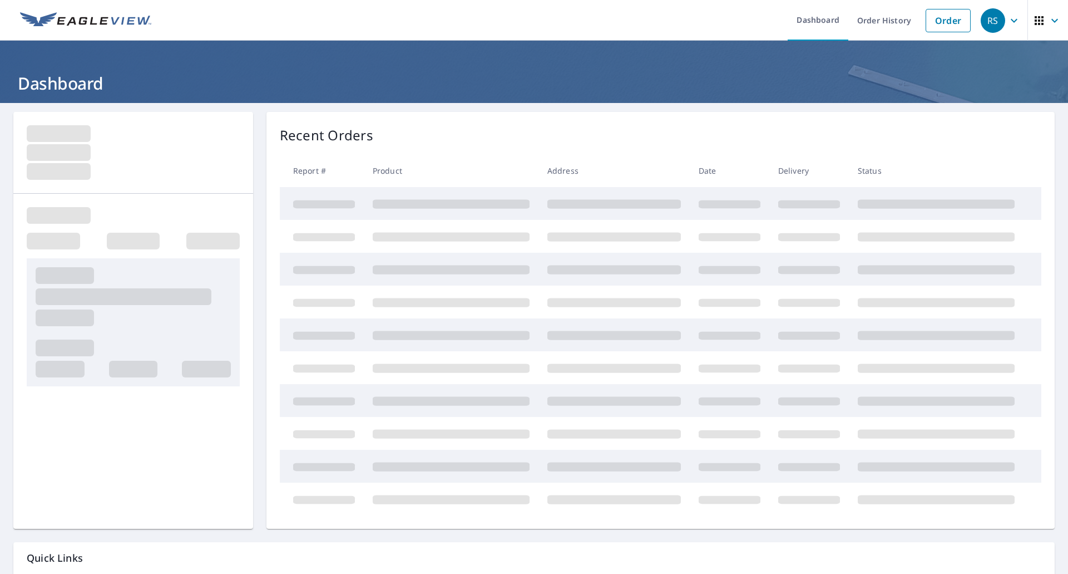  What do you see at coordinates (322, 170) in the screenshot?
I see `th: Report #` at bounding box center [322, 170].